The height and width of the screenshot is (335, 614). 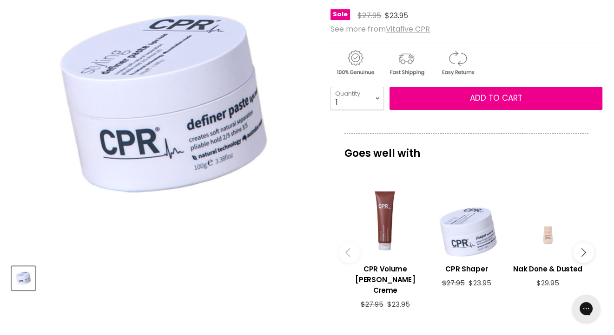 What do you see at coordinates (340, 14) in the screenshot?
I see `span: Sale` at bounding box center [340, 14].